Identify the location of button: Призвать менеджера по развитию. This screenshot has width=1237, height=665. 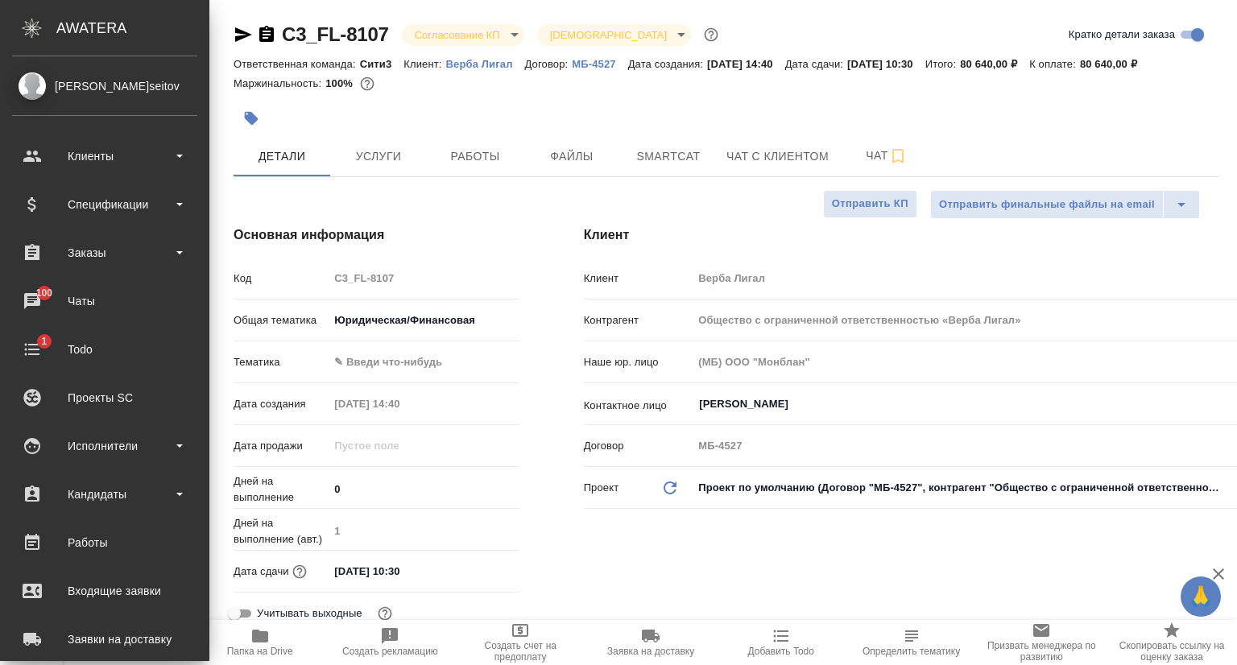
(1041, 643).